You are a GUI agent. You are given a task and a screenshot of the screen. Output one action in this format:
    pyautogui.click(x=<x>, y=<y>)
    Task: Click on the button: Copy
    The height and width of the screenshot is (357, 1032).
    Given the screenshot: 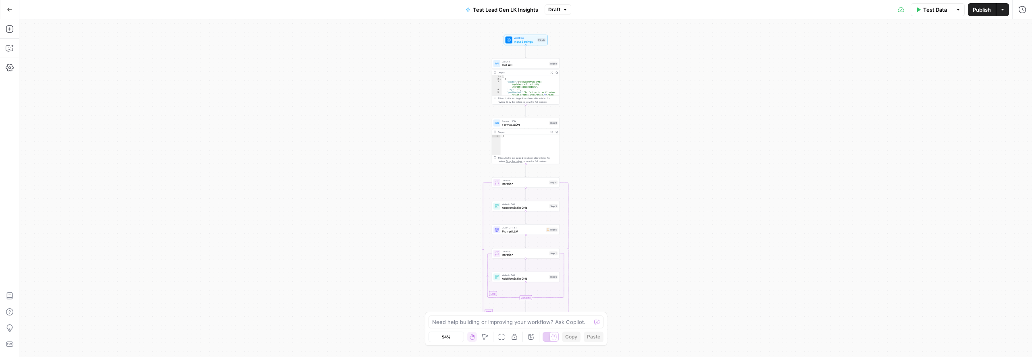 What is the action you would take?
    pyautogui.click(x=571, y=337)
    